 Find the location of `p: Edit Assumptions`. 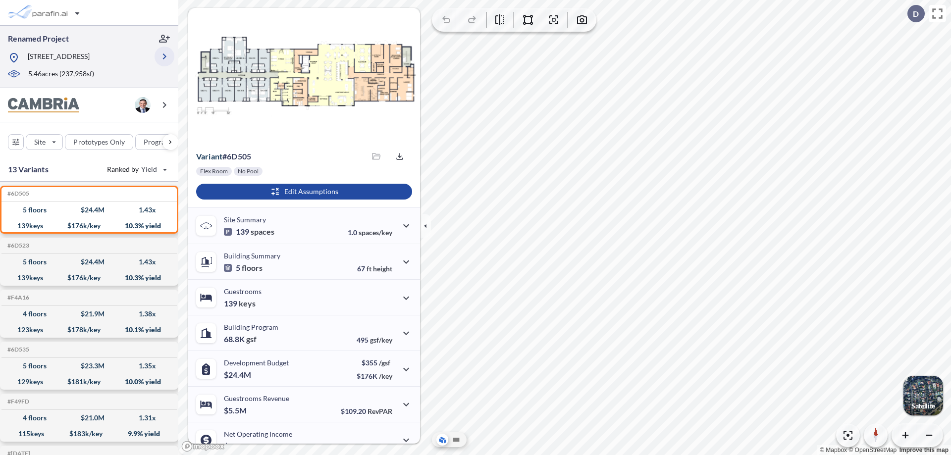

p: Edit Assumptions is located at coordinates (311, 192).